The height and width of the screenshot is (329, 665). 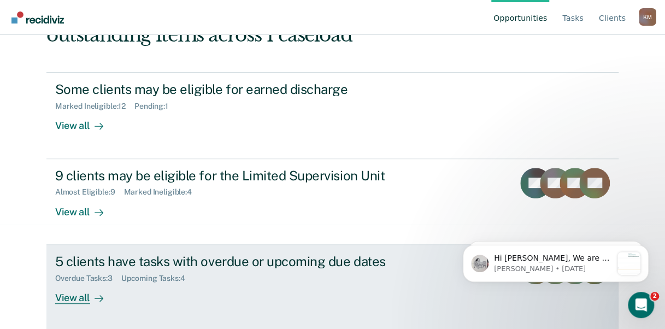 I want to click on div: 5 clients have tasks with overdue or upcoming due dates, so click(x=247, y=261).